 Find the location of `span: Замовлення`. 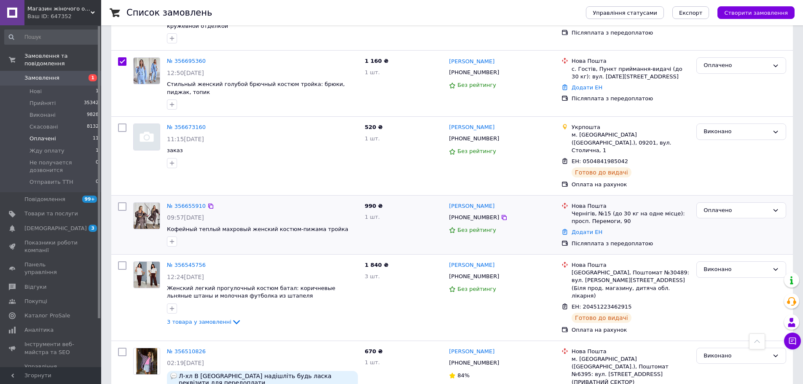

span: Замовлення is located at coordinates (42, 78).